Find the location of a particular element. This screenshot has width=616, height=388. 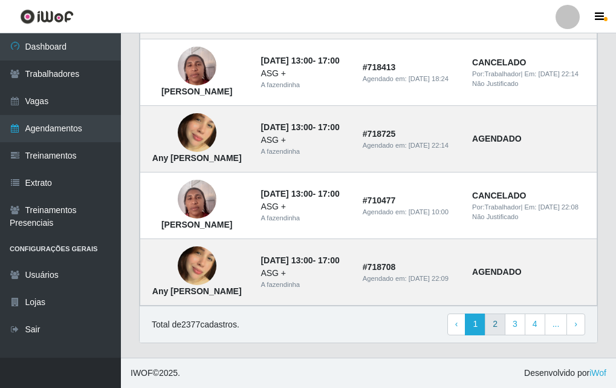

strong: # 718413 is located at coordinates (379, 67).